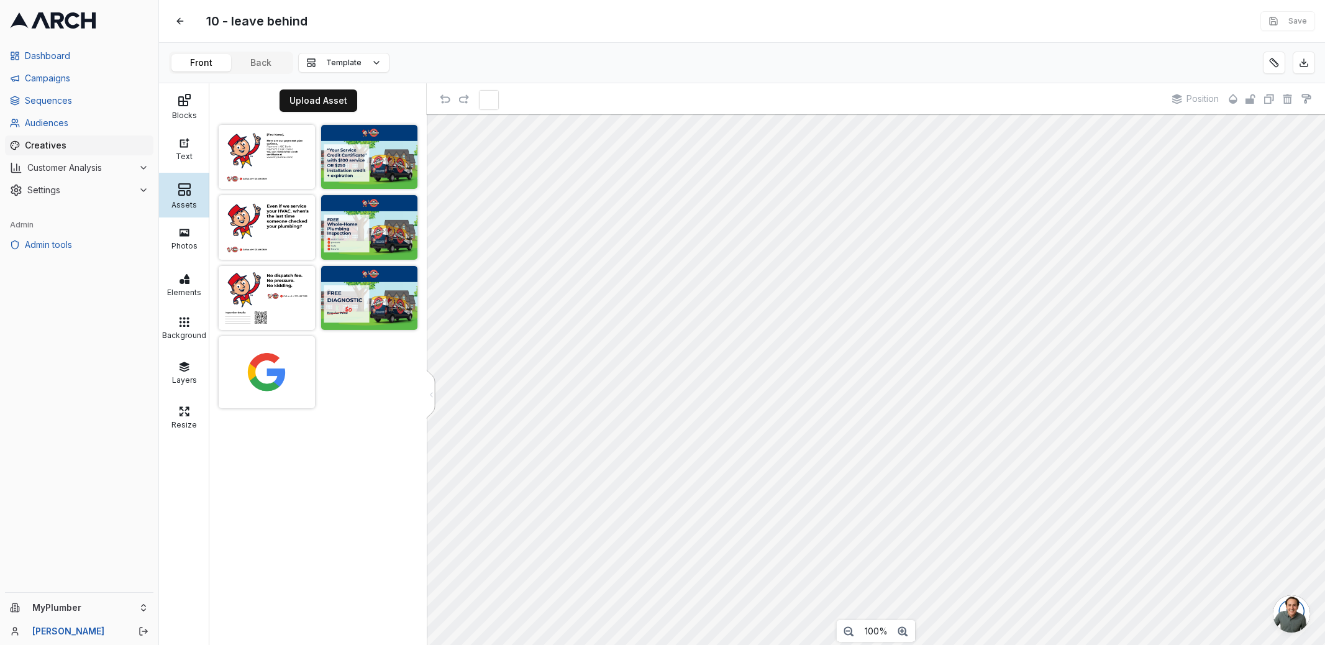 This screenshot has width=1325, height=645. I want to click on button: Log out, so click(143, 631).